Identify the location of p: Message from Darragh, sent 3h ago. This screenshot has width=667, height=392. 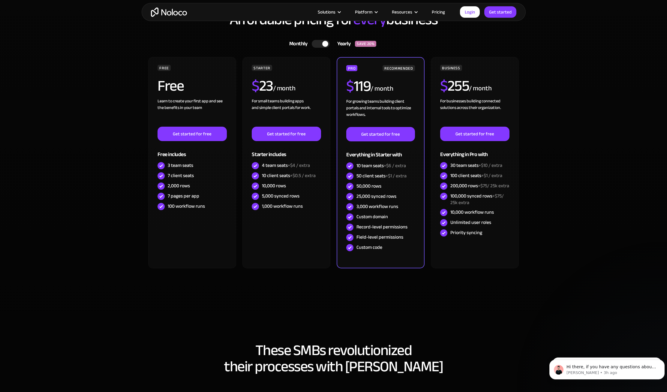
(65, 26).